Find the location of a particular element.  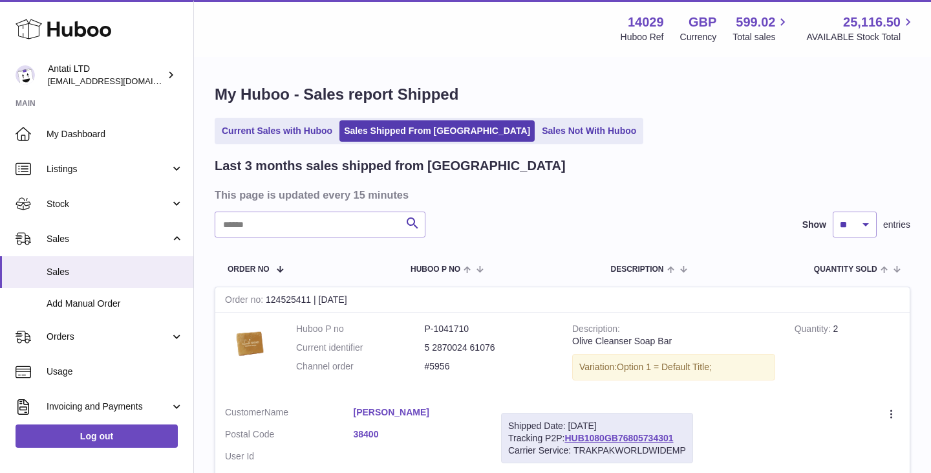

span: entries is located at coordinates (897, 224).